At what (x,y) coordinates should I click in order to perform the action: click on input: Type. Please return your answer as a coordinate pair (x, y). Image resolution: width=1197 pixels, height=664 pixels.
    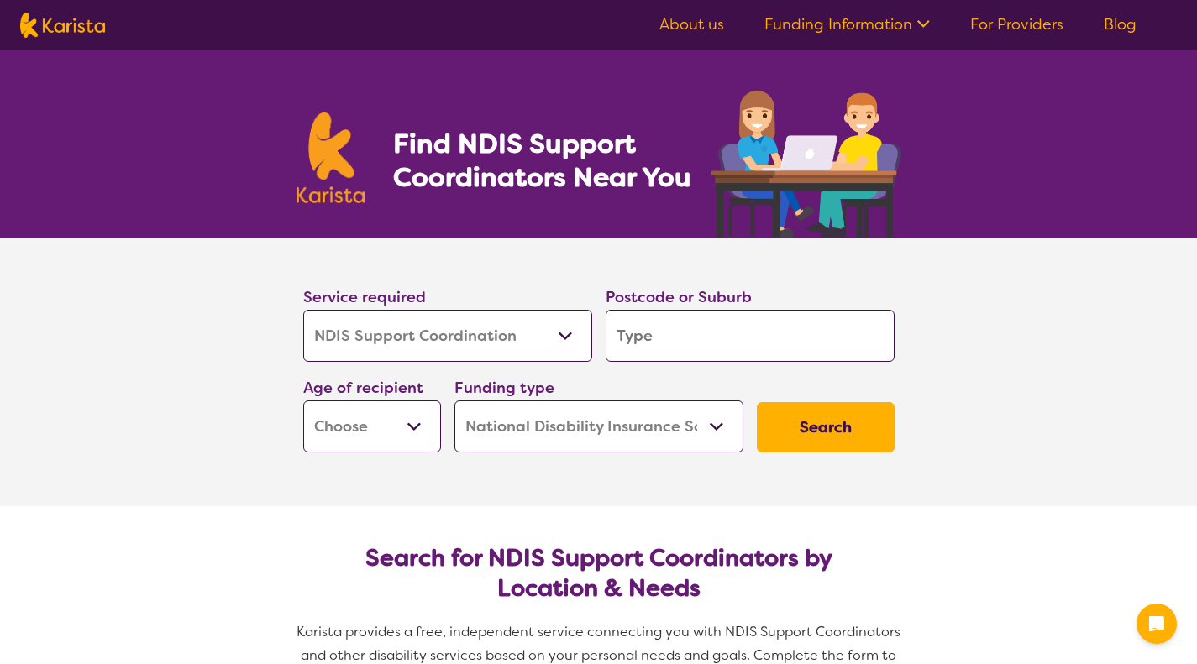
    Looking at the image, I should click on (750, 336).